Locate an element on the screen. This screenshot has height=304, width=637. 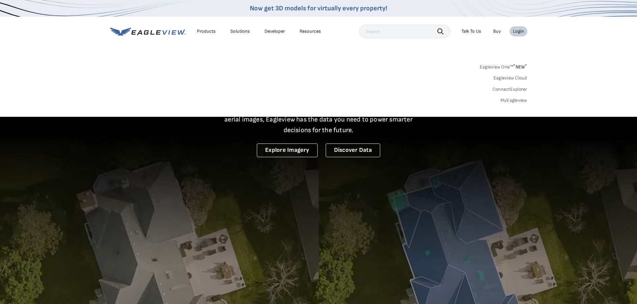
div: Products is located at coordinates (206, 31).